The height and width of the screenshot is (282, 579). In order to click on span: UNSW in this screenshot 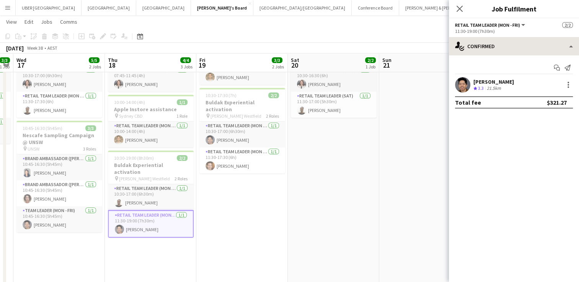, I will do `click(33, 149)`.